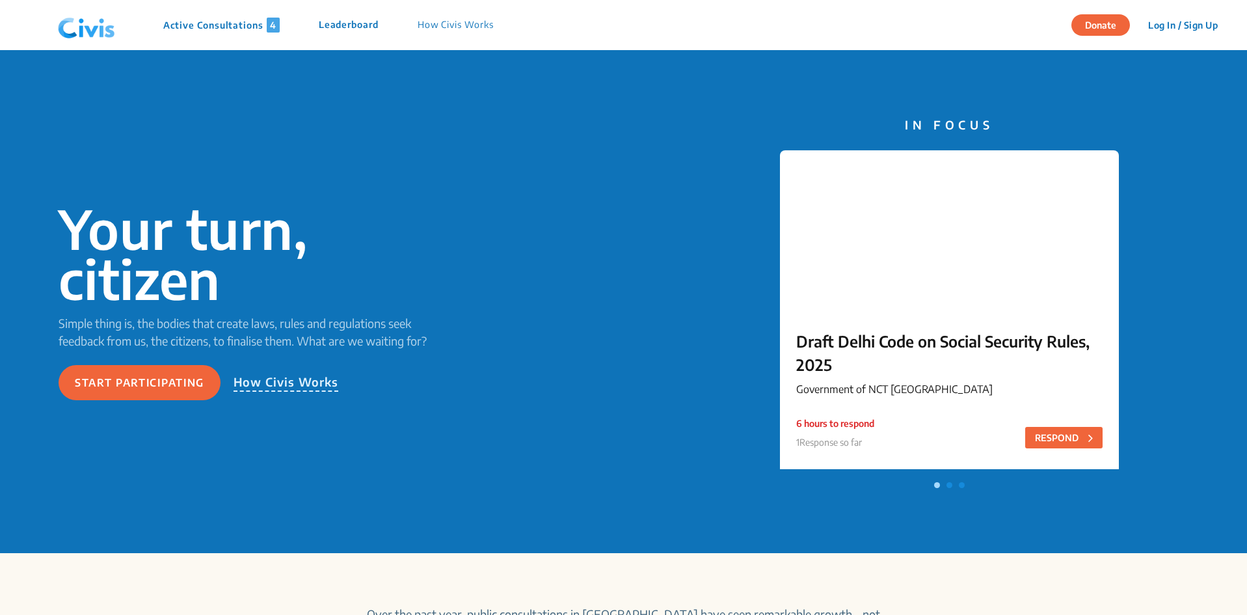  I want to click on button: RESPOND, so click(1064, 437).